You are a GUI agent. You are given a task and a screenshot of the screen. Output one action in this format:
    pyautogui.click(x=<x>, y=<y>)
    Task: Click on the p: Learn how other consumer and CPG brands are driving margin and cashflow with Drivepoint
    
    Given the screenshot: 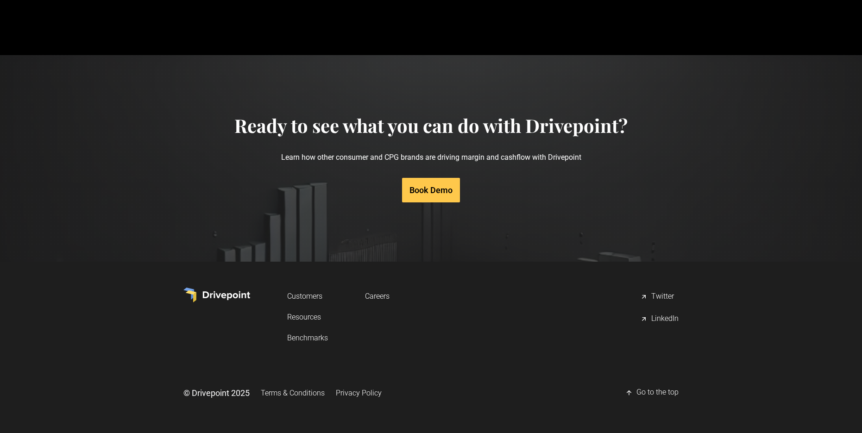 What is the action you would take?
    pyautogui.click(x=431, y=157)
    